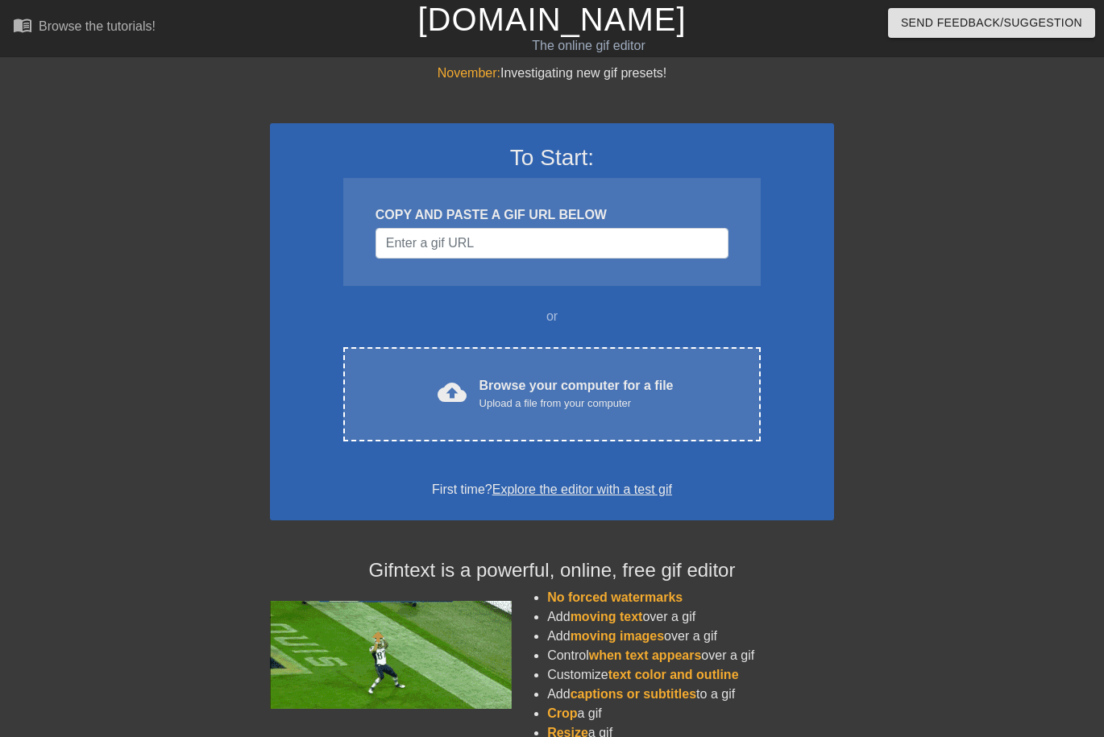  Describe the element at coordinates (615, 597) in the screenshot. I see `span: No forced watermarks` at that location.